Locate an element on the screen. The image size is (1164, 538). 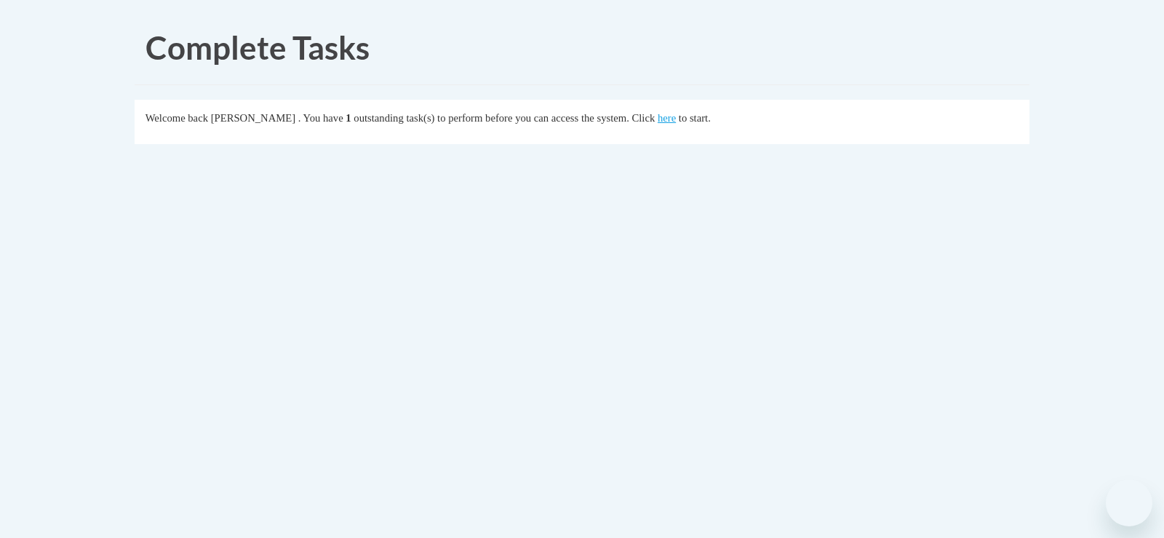
span: 1 is located at coordinates (348, 118).